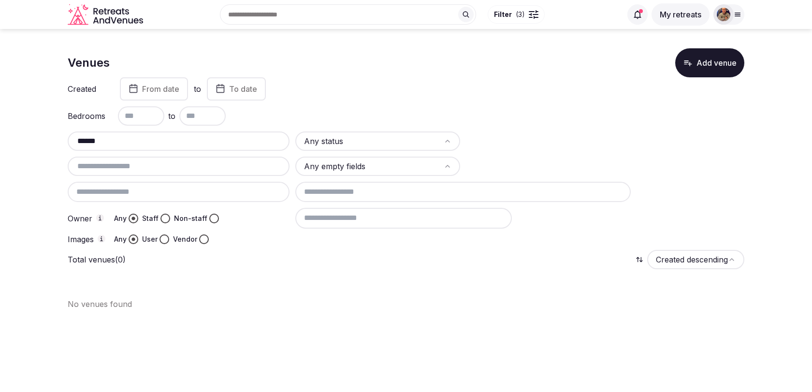 This screenshot has height=392, width=812. Describe the element at coordinates (87, 239) in the screenshot. I see `label: Images` at that location.